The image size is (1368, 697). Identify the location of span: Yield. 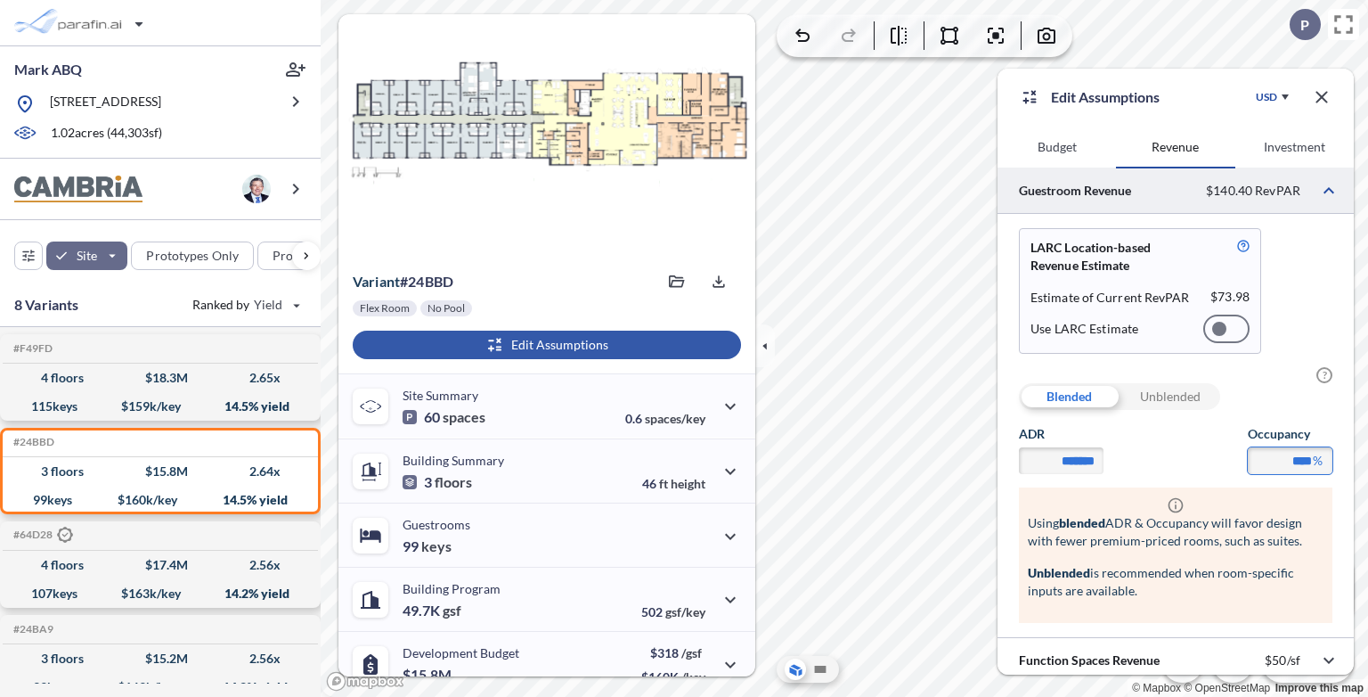
(268, 305).